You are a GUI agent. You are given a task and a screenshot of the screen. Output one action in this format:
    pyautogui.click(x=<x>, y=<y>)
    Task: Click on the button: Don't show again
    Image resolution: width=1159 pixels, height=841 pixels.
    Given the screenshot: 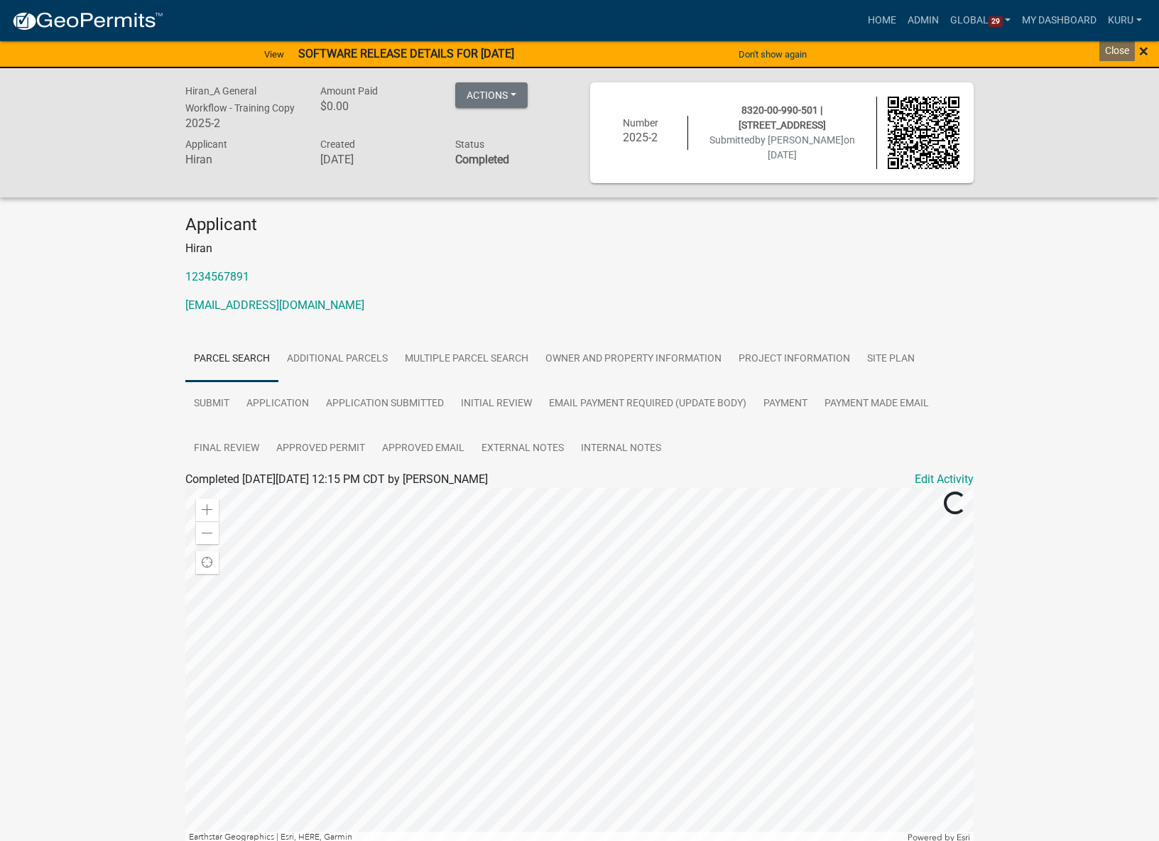 What is the action you would take?
    pyautogui.click(x=773, y=54)
    